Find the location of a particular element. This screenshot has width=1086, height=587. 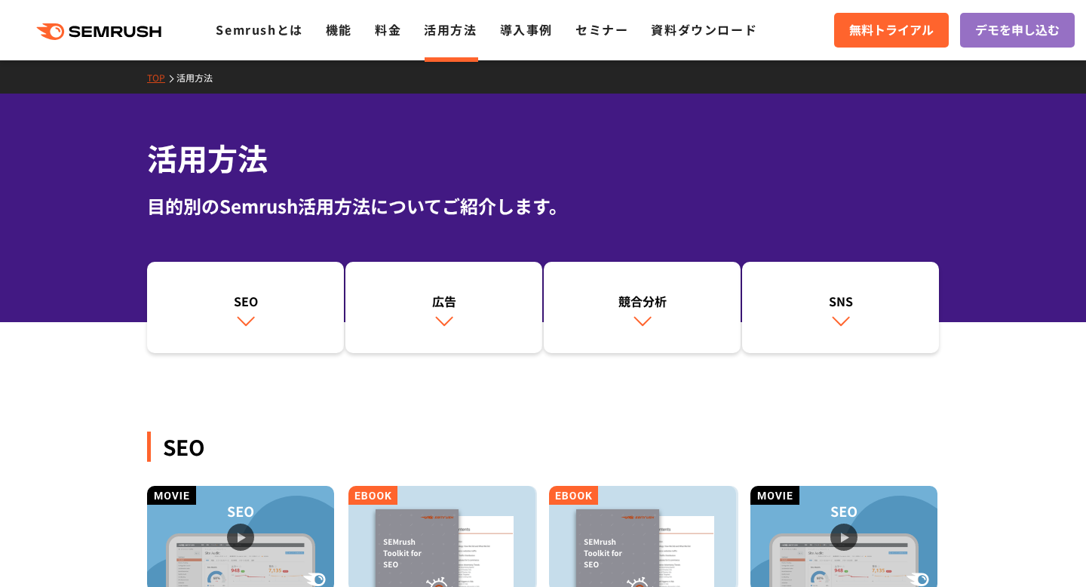

a: 導入事例 is located at coordinates (526, 29).